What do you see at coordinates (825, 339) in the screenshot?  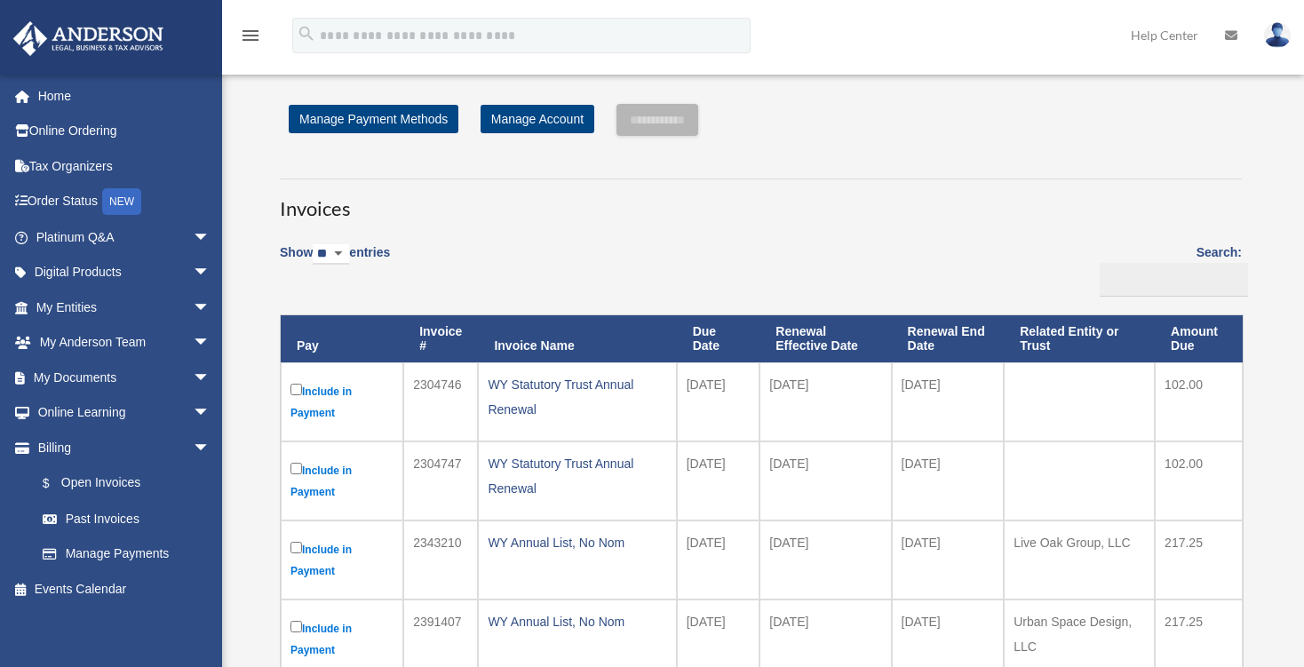 I see `th: Renewal Effective Date: activate to sort column ascending` at bounding box center [825, 339].